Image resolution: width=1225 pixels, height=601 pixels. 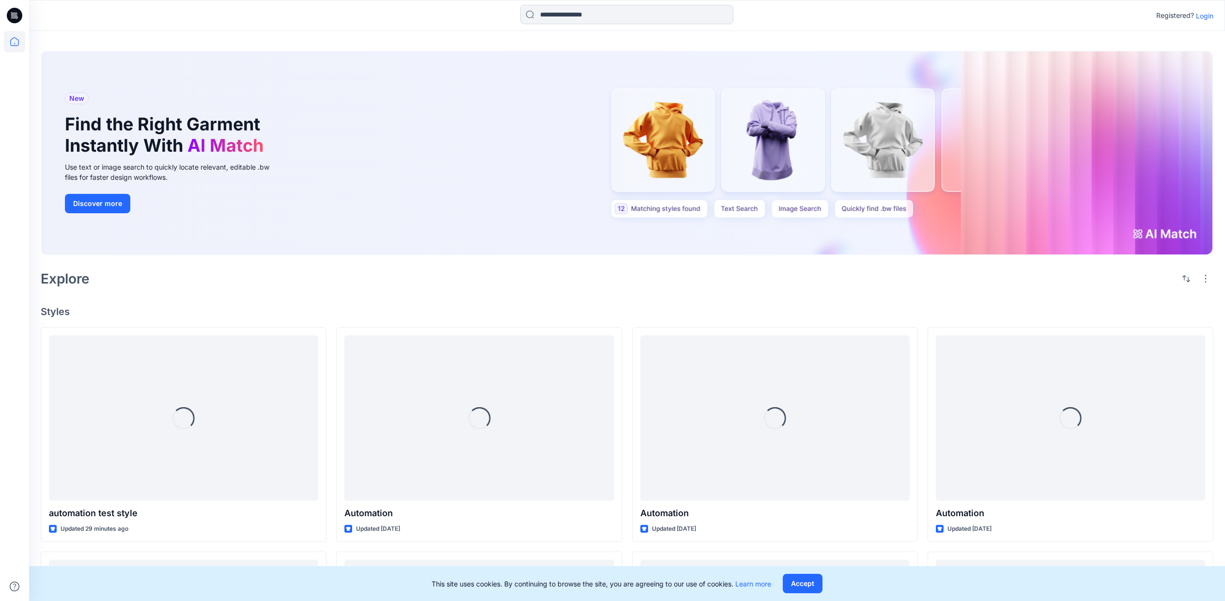 What do you see at coordinates (77, 98) in the screenshot?
I see `span: New` at bounding box center [77, 98].